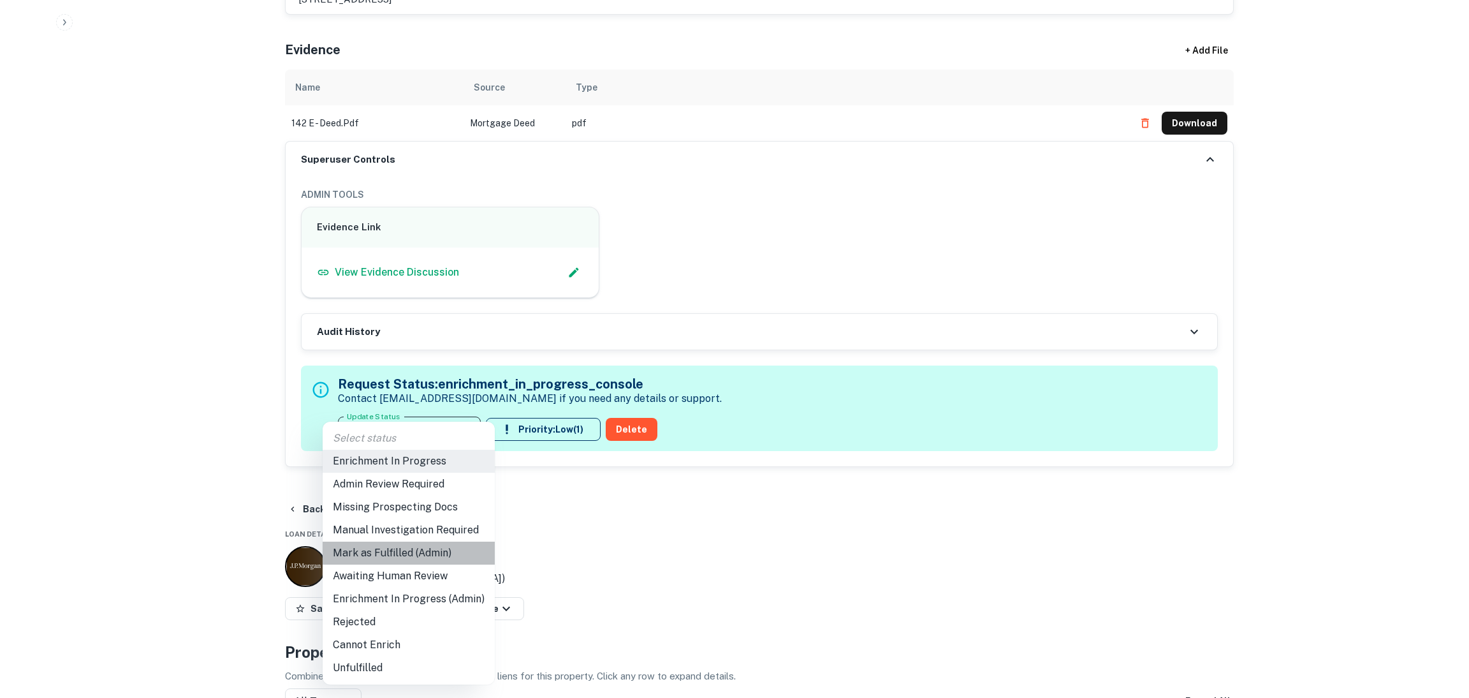 Image resolution: width=1469 pixels, height=698 pixels. I want to click on li: Unfulfilled, so click(409, 668).